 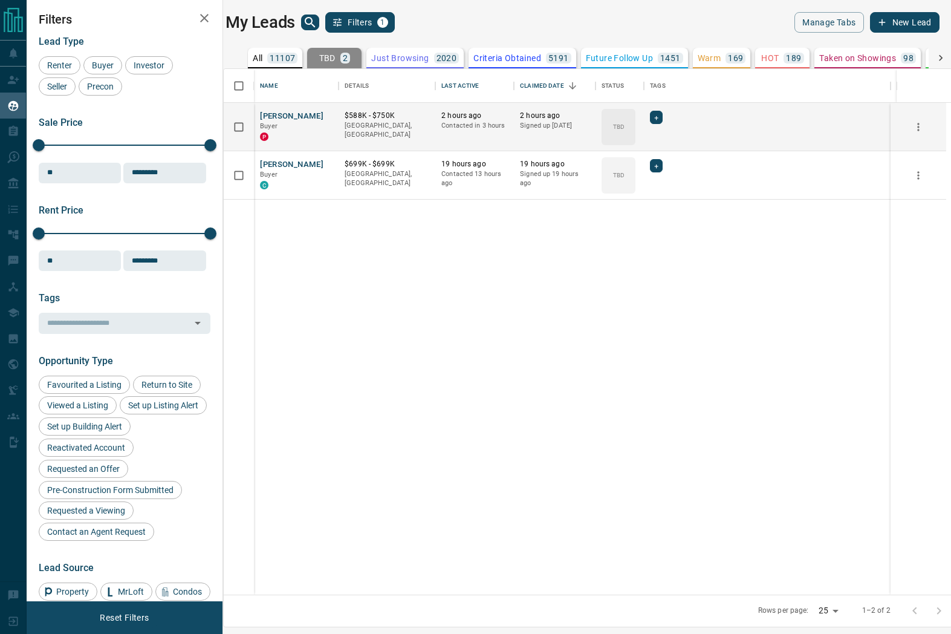 I want to click on div: Requested an Offer, so click(x=83, y=469).